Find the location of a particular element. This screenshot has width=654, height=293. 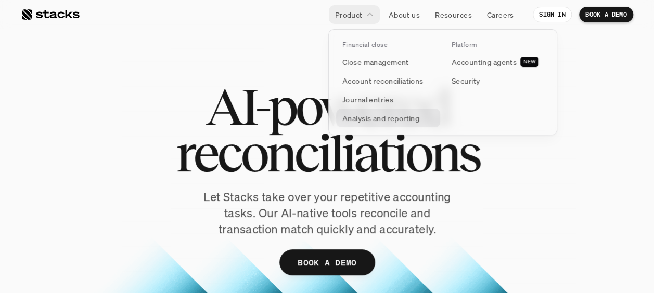

p: About us is located at coordinates (404, 15).